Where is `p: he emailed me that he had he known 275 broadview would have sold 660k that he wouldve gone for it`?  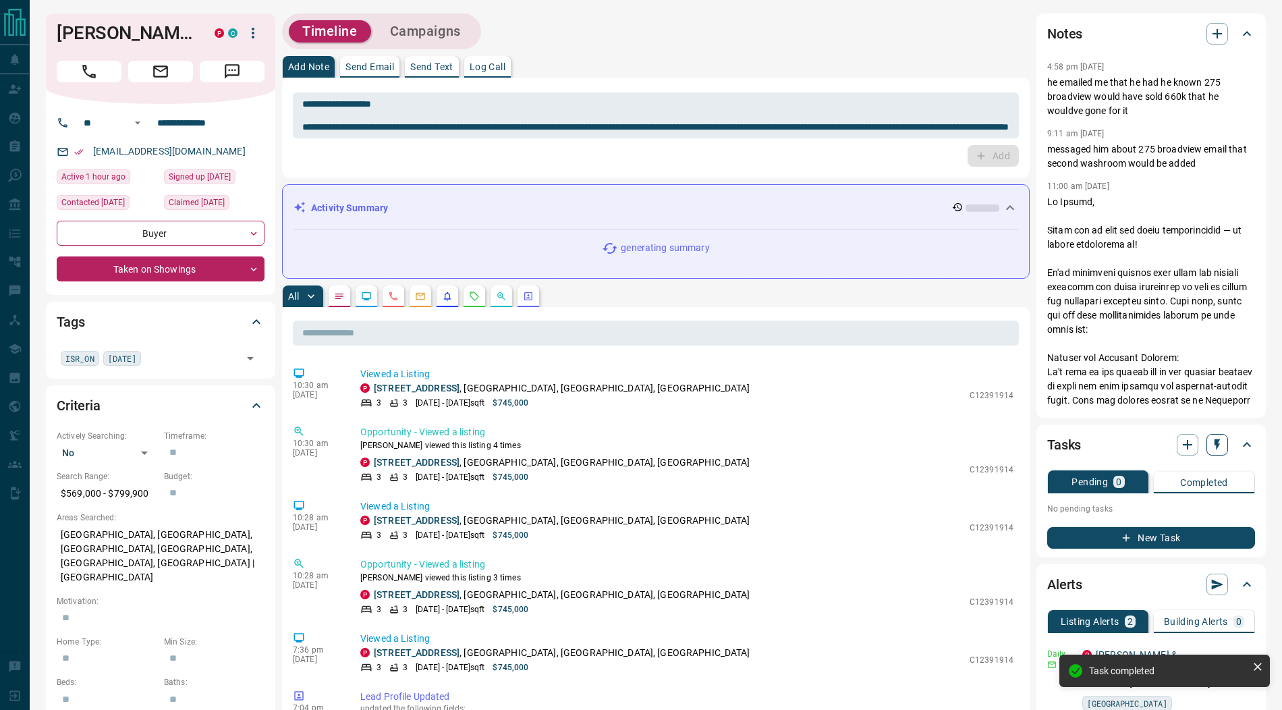 p: he emailed me that he had he known 275 broadview would have sold 660k that he wouldve gone for it is located at coordinates (1151, 96).